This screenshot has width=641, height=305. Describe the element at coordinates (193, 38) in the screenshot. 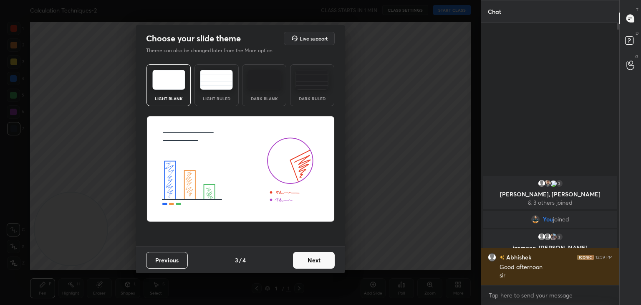

I see `h2: Choose your slide theme` at that location.